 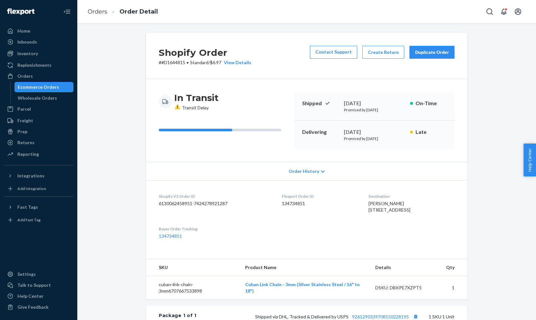 I want to click on a: Wholesale Orders, so click(x=44, y=98).